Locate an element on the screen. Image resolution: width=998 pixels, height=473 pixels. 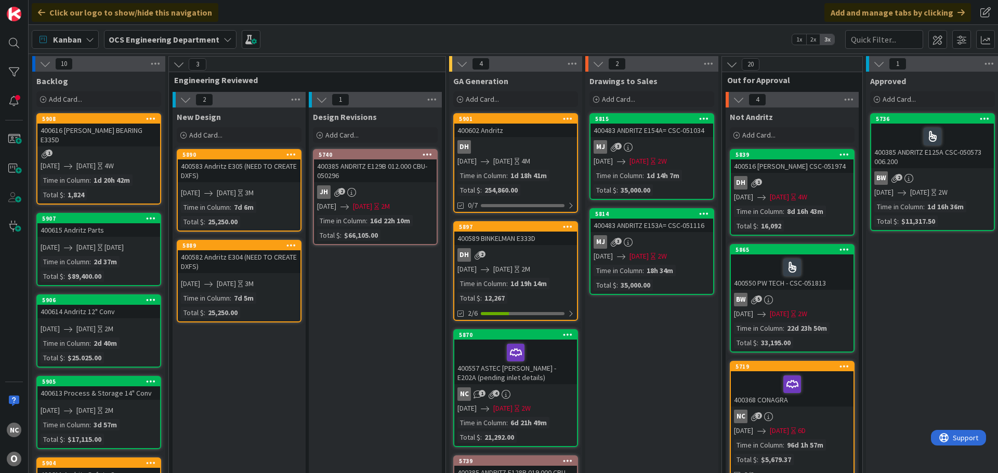
span: Not Andritz is located at coordinates (751, 117).